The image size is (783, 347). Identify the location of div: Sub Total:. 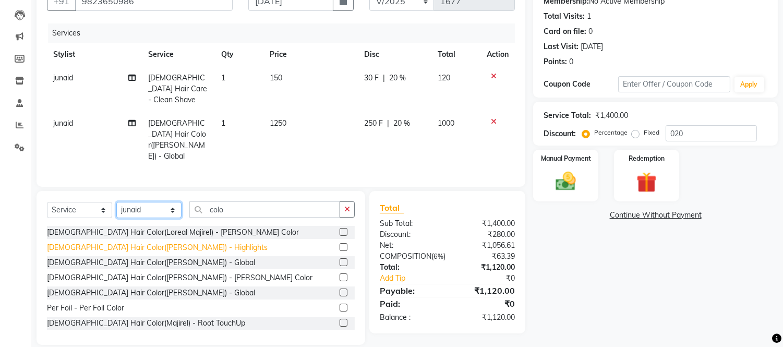
(409, 223).